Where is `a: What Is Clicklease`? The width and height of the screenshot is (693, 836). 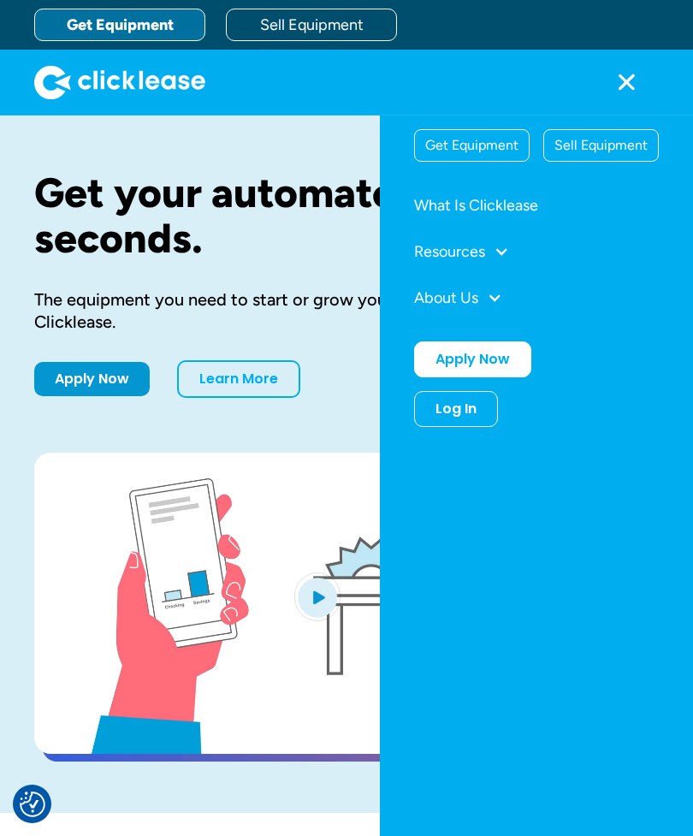
a: What Is Clicklease is located at coordinates (536, 205).